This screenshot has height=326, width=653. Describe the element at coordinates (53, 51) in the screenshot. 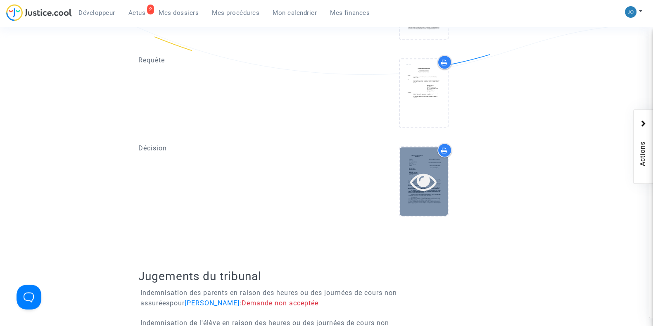

I see `div: Domaine` at that location.